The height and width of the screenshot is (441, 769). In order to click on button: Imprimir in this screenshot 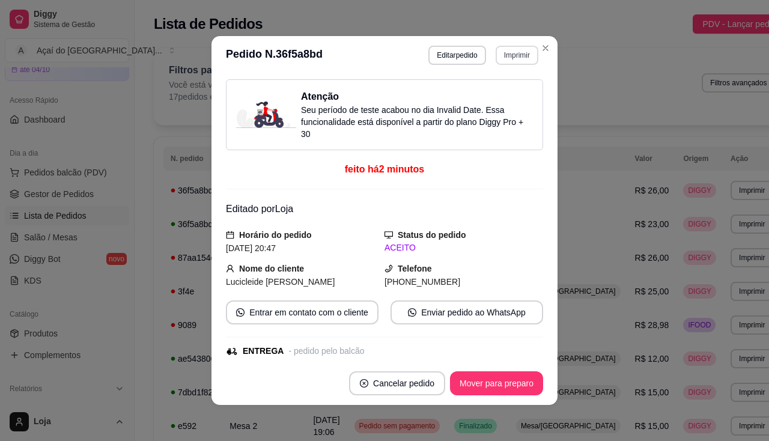, I will do `click(517, 55)`.